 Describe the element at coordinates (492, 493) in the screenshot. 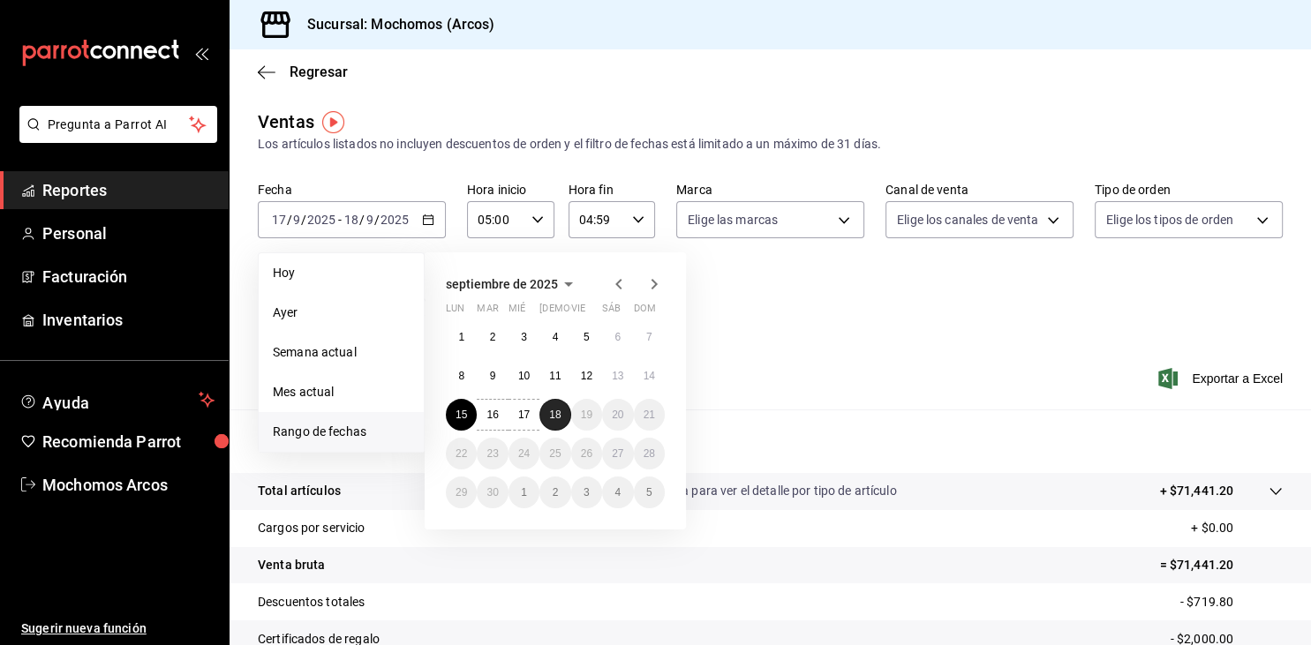

I see `button: 30 de septiembre de 2025` at that location.